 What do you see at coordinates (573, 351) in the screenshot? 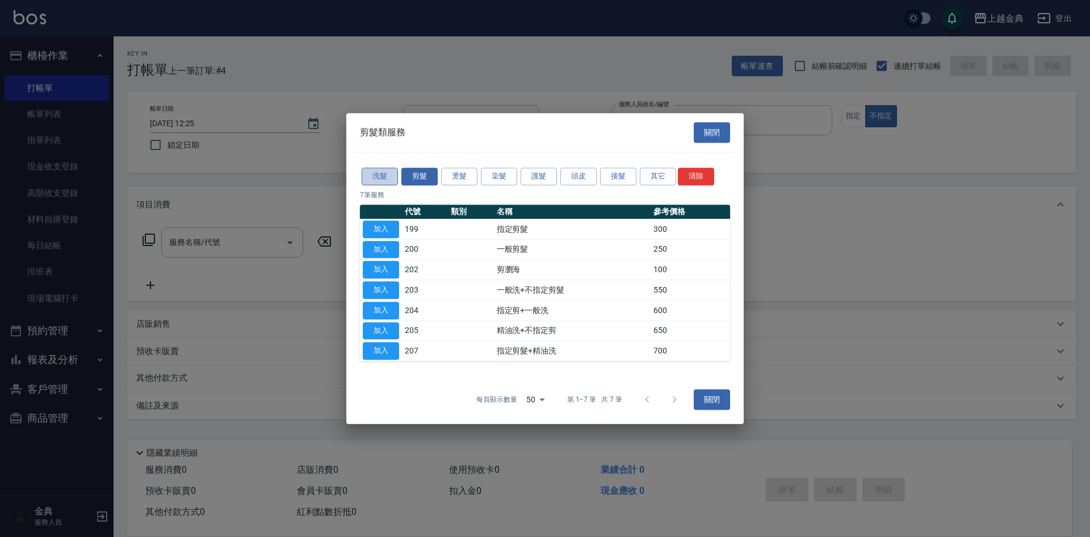
I see `td: 指定剪髮+精油洗` at bounding box center [573, 351].